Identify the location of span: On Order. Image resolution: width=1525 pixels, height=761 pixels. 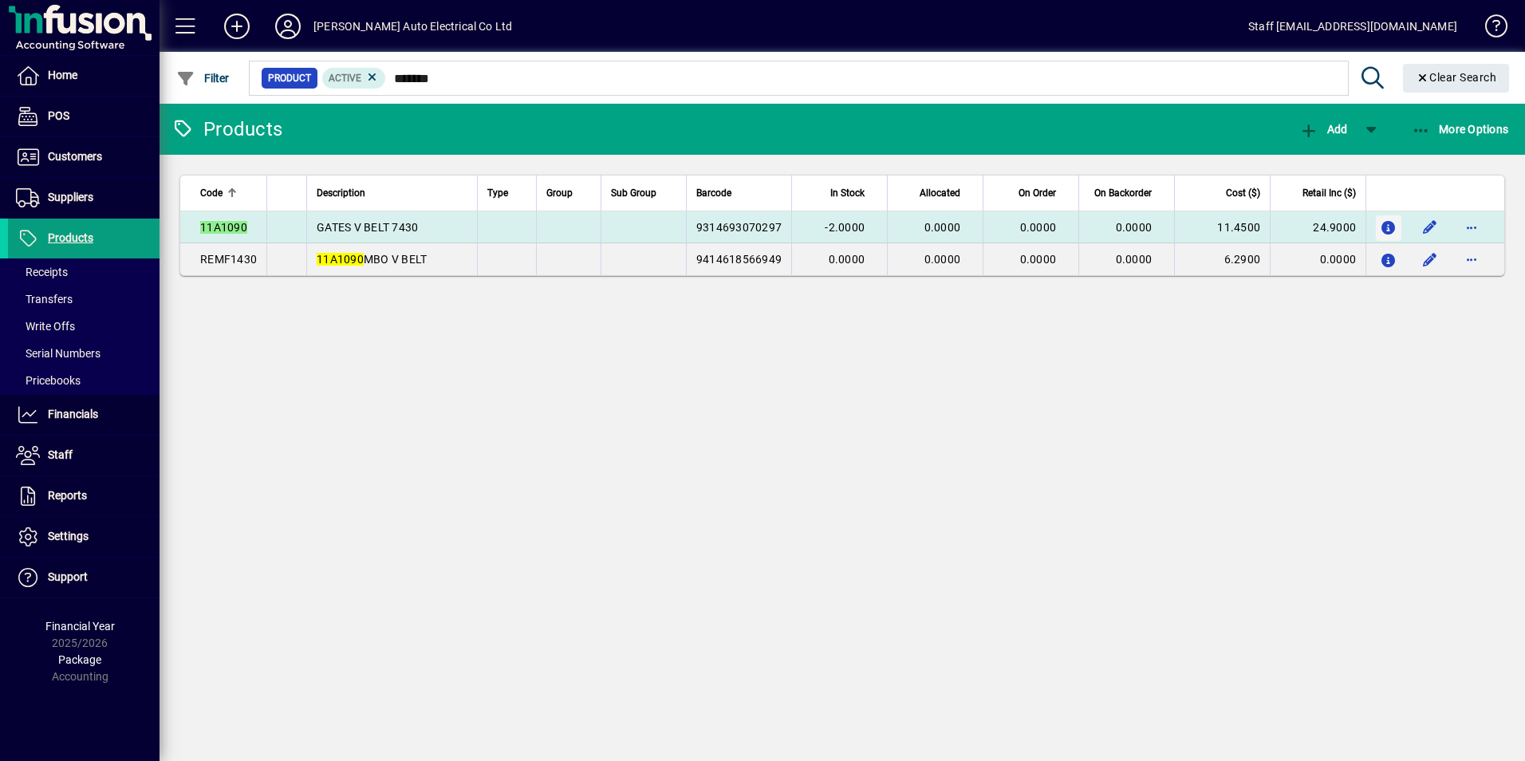
(1037, 193).